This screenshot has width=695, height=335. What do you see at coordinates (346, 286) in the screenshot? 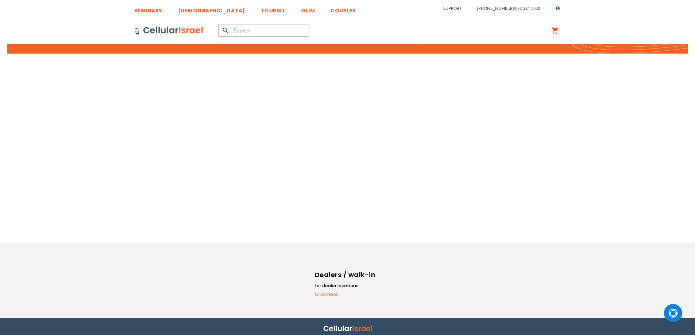
I see `li: for dealer locations` at bounding box center [346, 286].